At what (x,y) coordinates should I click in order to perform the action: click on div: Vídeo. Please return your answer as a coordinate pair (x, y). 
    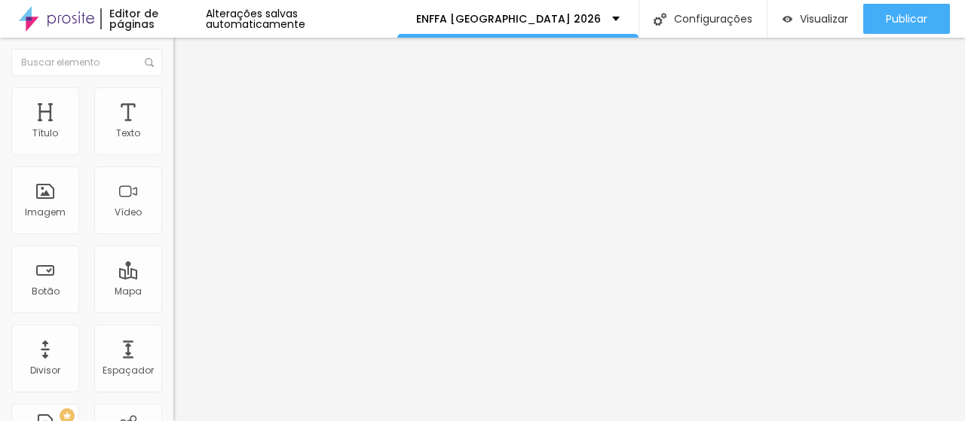
    Looking at the image, I should click on (128, 213).